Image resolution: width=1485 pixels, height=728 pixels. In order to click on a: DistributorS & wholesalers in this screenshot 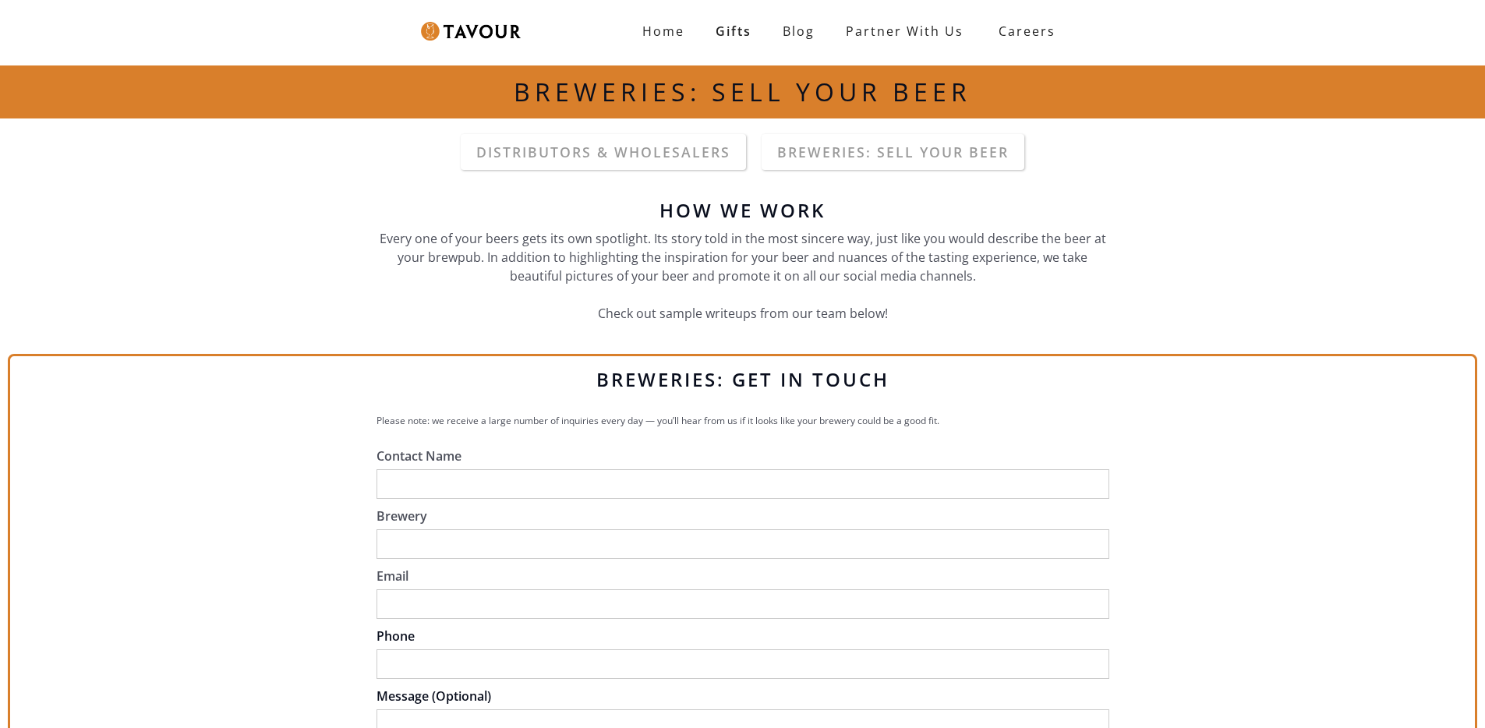, I will do `click(603, 152)`.